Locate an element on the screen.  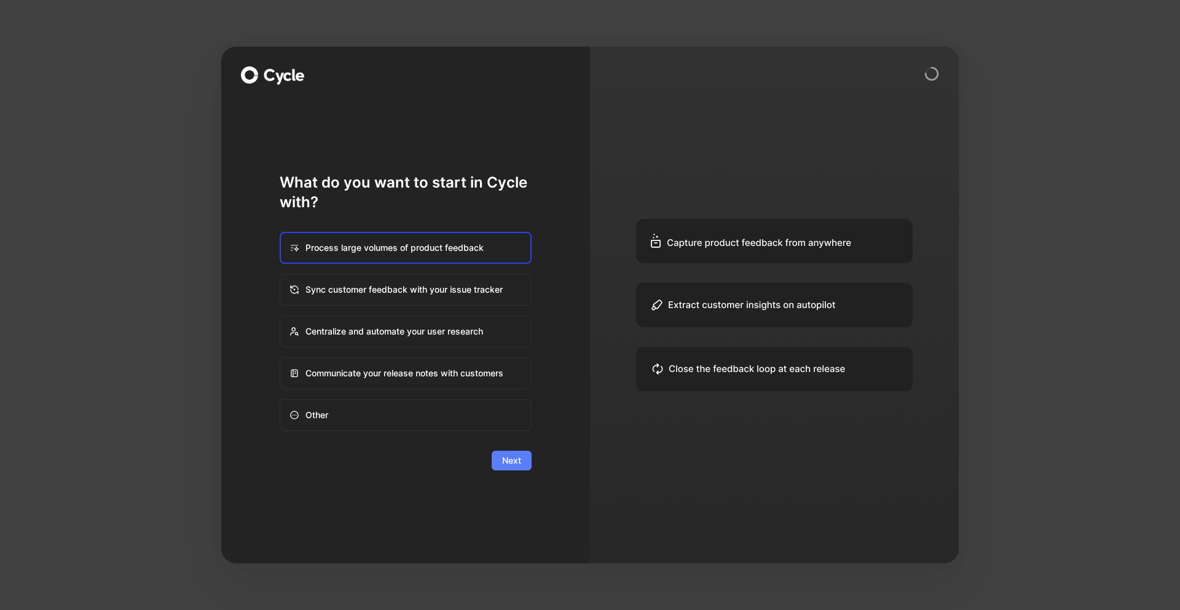
h1: What do you want to start in Cycle with? is located at coordinates (406, 192).